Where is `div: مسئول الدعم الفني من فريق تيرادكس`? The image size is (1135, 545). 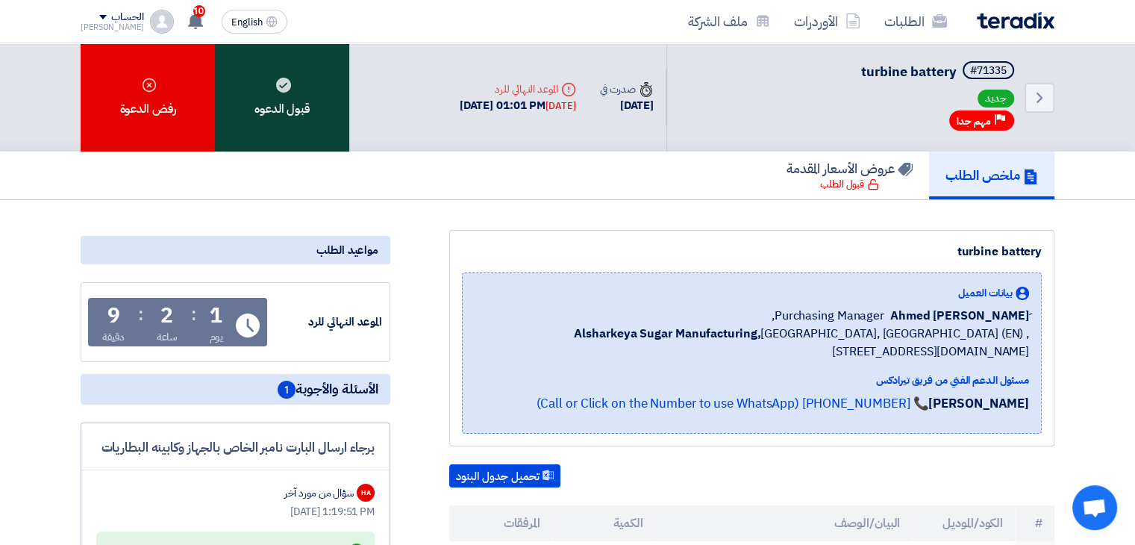 div: مسئول الدعم الفني من فريق تيرادكس is located at coordinates (752, 380).